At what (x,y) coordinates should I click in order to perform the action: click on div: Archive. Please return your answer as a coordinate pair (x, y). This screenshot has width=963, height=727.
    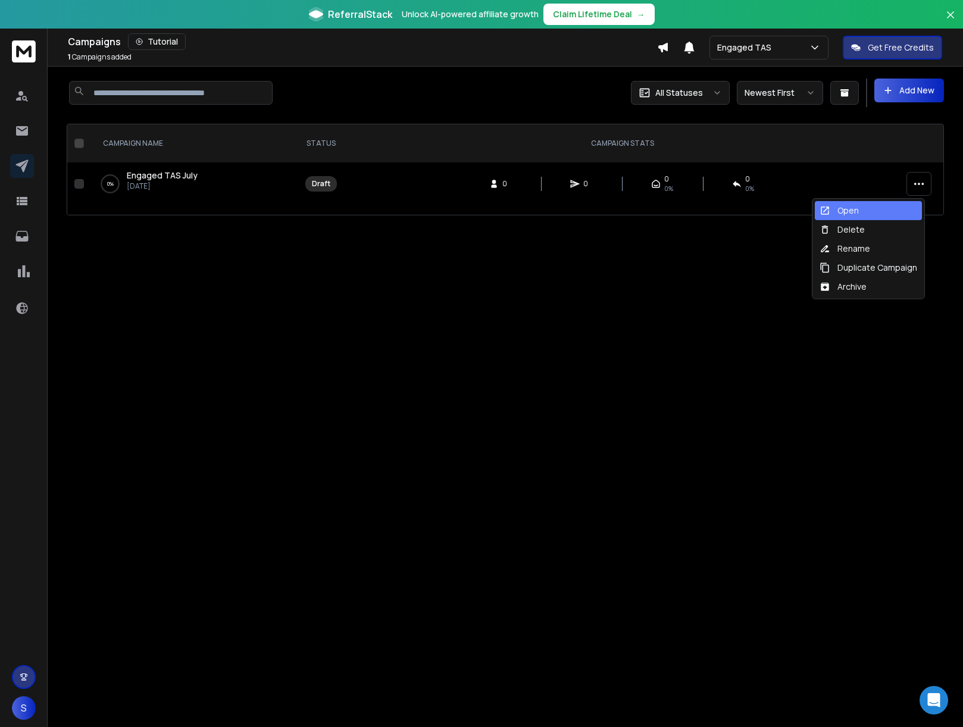
    Looking at the image, I should click on (842, 287).